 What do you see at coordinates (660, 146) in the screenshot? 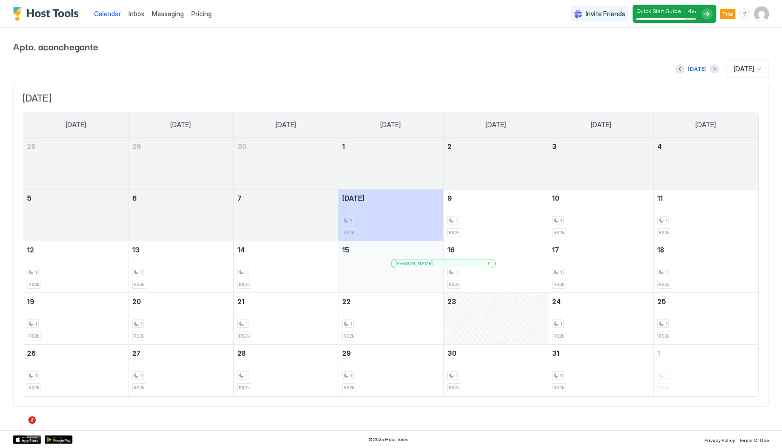
I see `span: 4` at bounding box center [660, 146].